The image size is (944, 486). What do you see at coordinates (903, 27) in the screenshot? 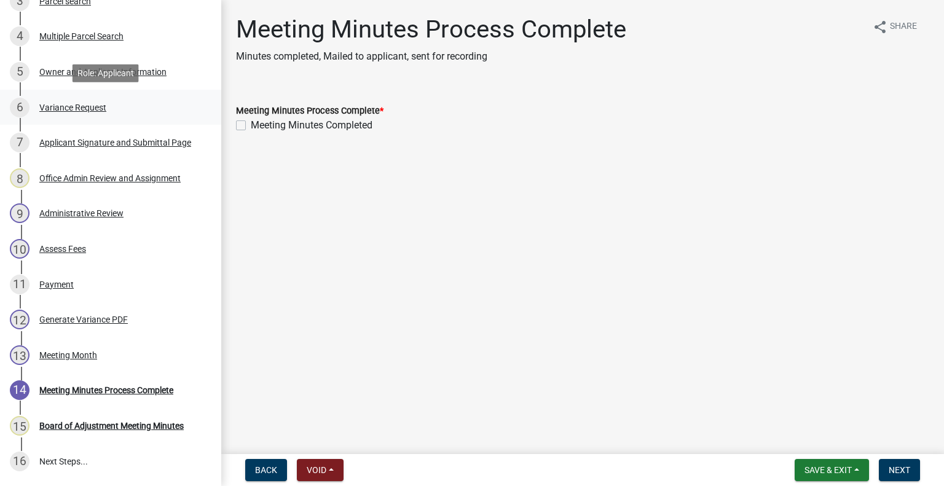
I see `span: Share` at bounding box center [903, 27].